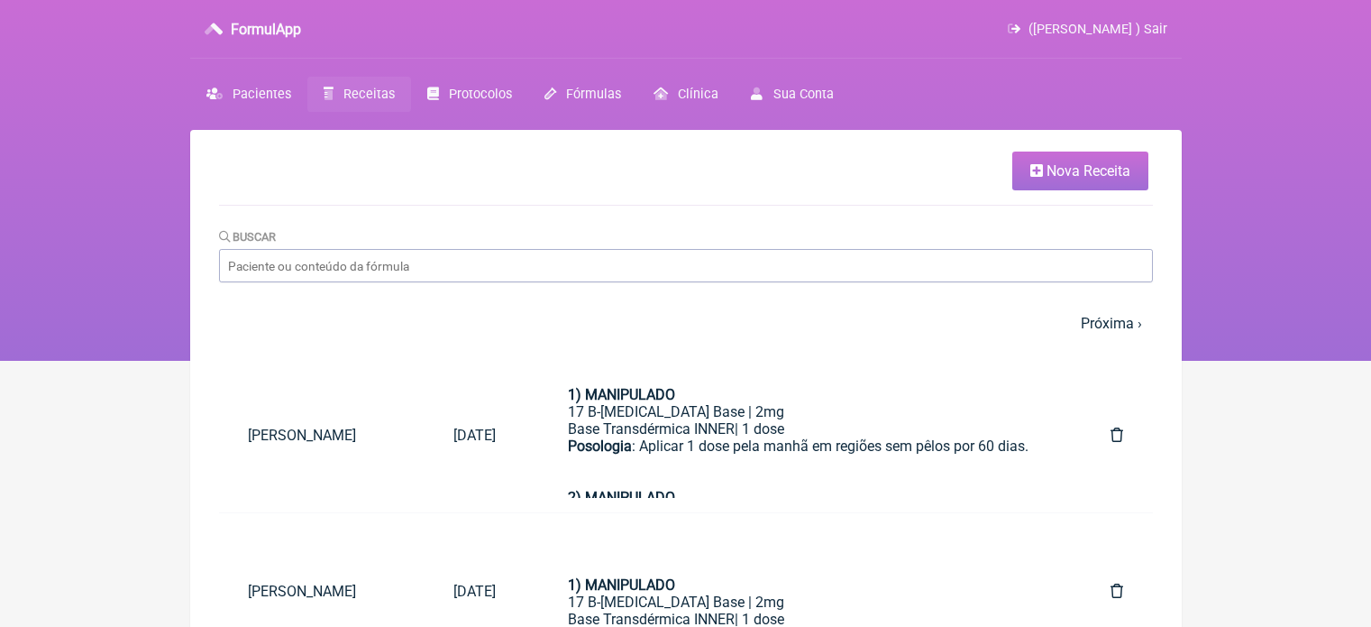  Describe the element at coordinates (470, 94) in the screenshot. I see `a: Protocolos` at that location.